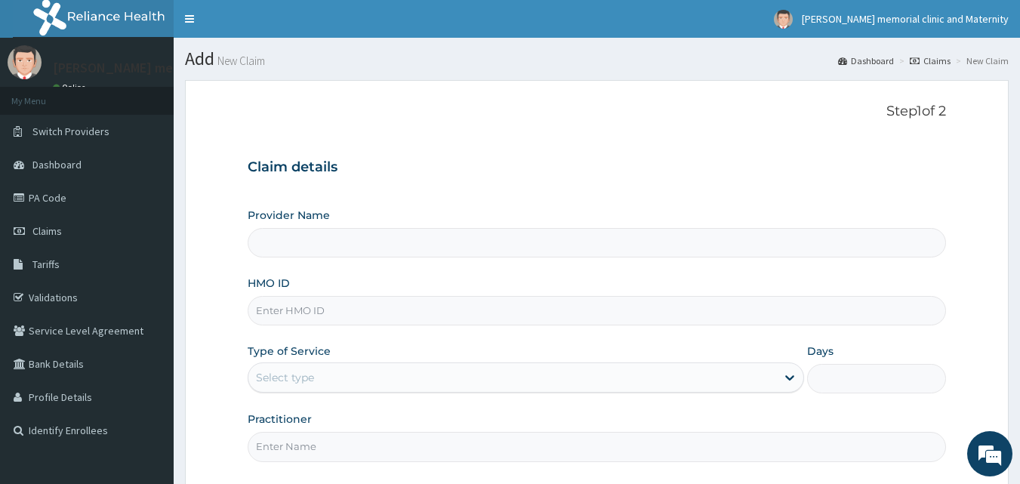 This screenshot has height=484, width=1020. I want to click on label: Provider Name, so click(288, 215).